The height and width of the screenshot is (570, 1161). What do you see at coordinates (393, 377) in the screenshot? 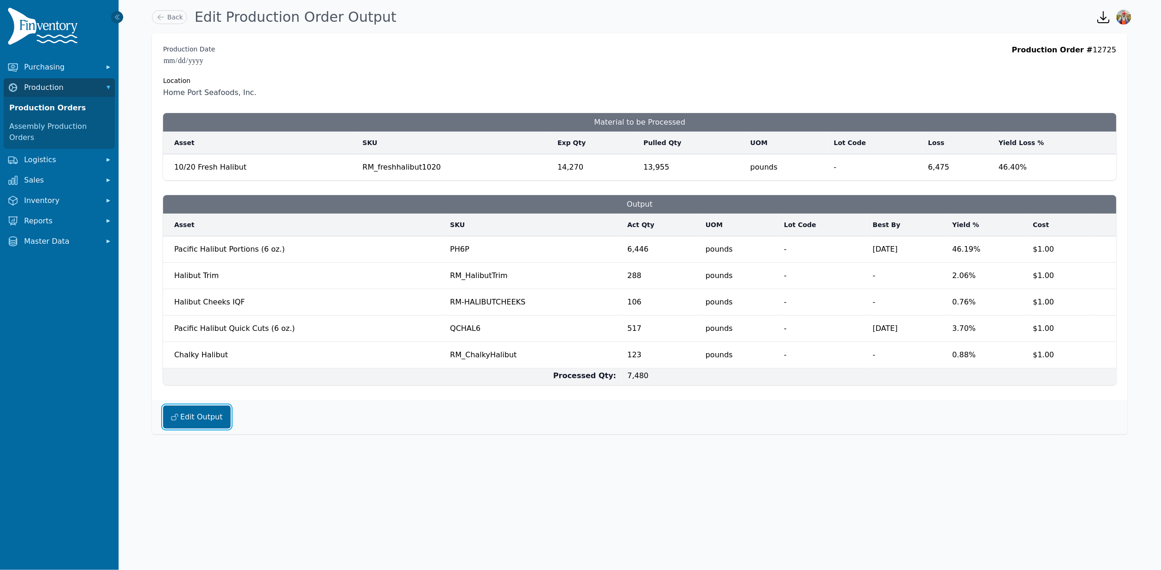
I see `td: Processed Qty:` at bounding box center [393, 377].